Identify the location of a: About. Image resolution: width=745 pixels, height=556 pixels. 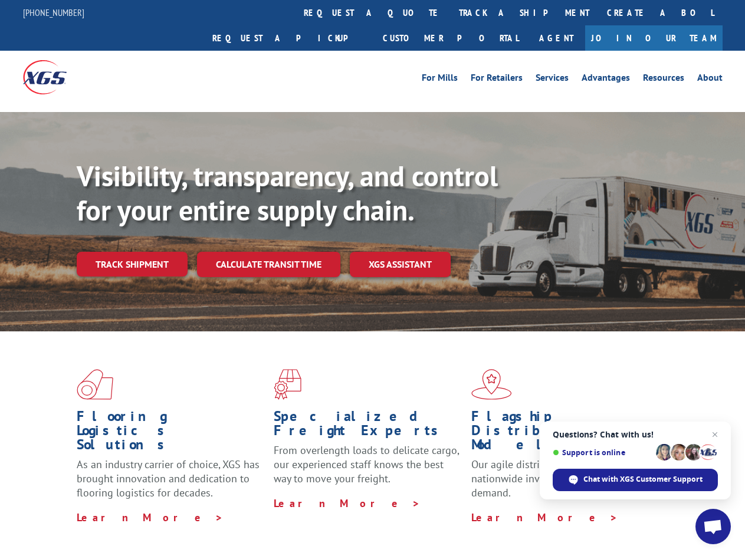
(710, 80).